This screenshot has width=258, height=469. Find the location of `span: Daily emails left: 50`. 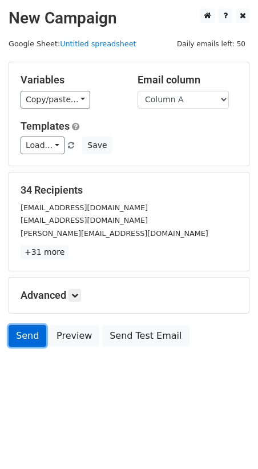

span: Daily emails left: 50 is located at coordinates (211, 44).